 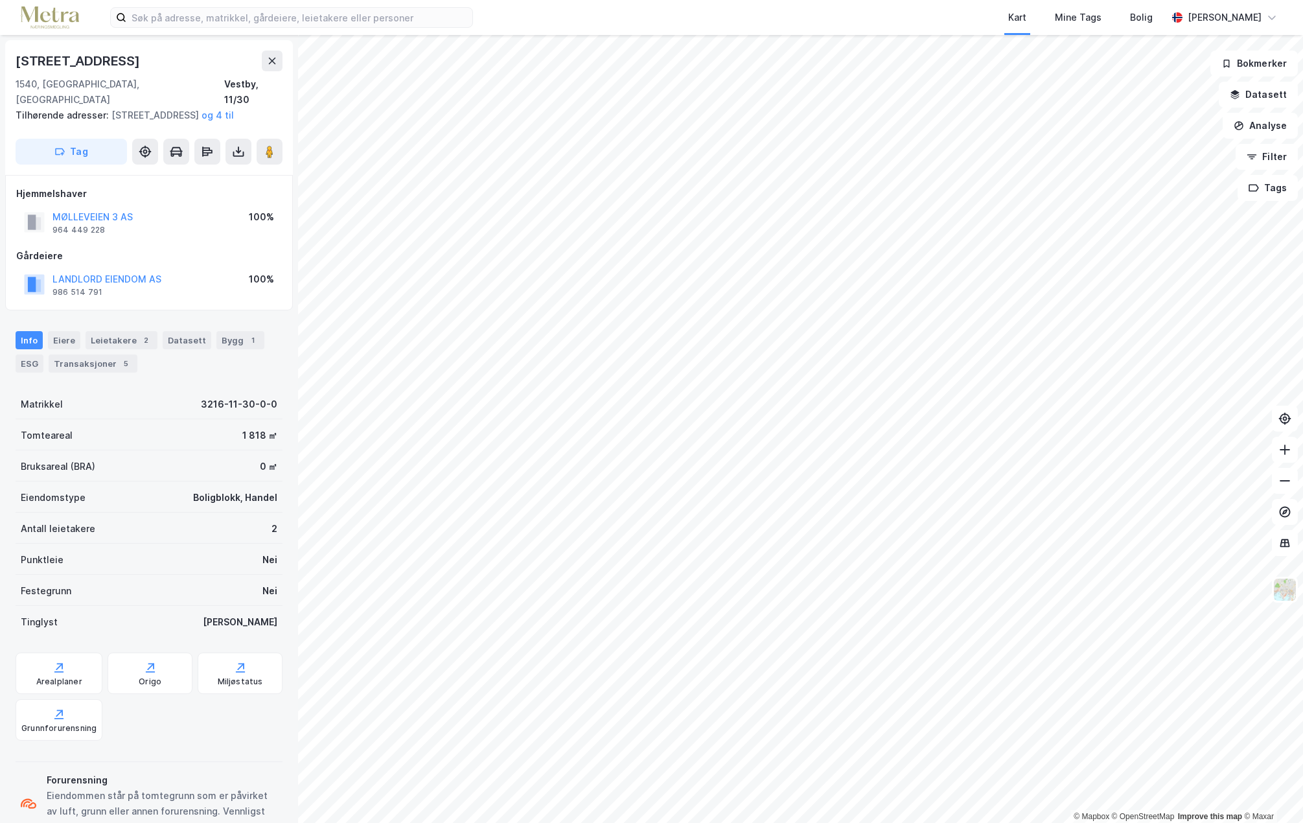 I want to click on a: Improve this map, so click(x=1210, y=816).